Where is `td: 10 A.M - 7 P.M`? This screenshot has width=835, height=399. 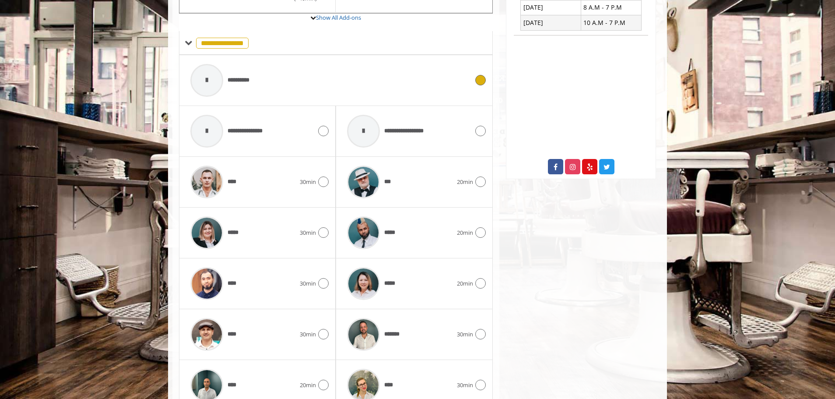 td: 10 A.M - 7 P.M is located at coordinates (611, 23).